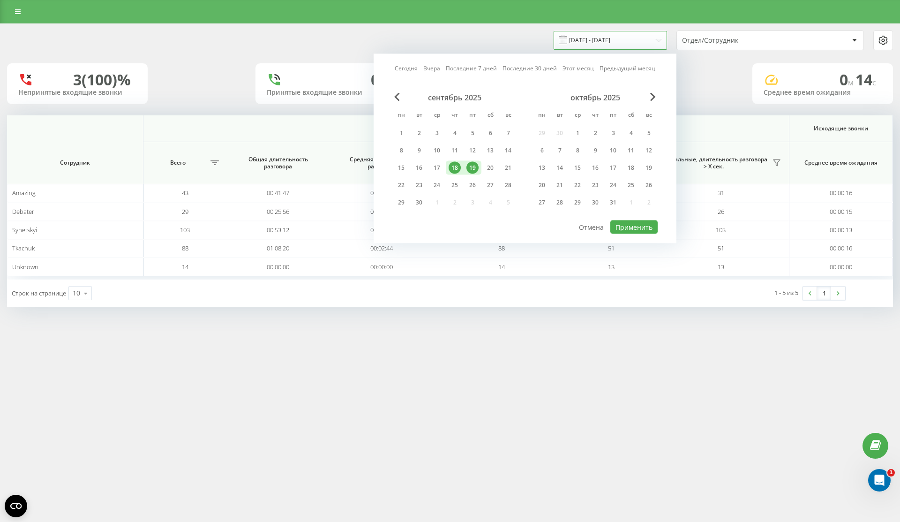 Image resolution: width=900 pixels, height=522 pixels. I want to click on td: 00:00:15, so click(841, 211).